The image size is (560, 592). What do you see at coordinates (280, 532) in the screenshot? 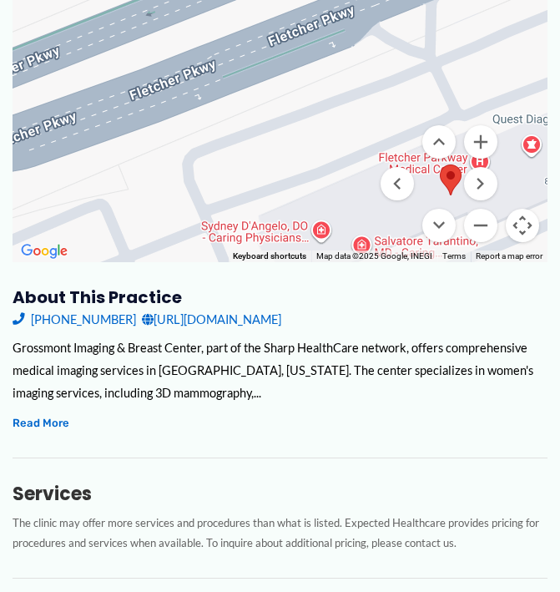
I see `p: The clinic may offer more services and procedures than what is listed. Expected Healthcare provid...` at bounding box center [280, 532].